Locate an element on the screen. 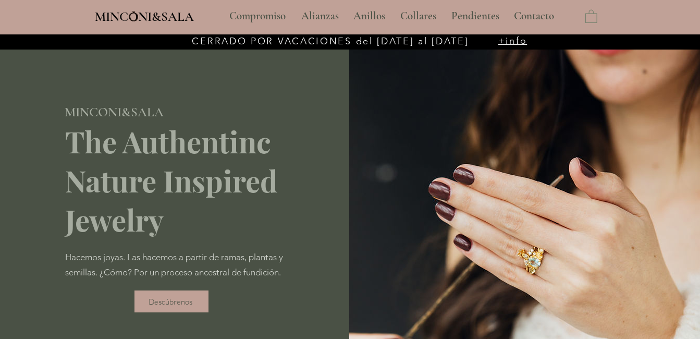 The width and height of the screenshot is (700, 339). a: Descúbrenos is located at coordinates (171, 301).